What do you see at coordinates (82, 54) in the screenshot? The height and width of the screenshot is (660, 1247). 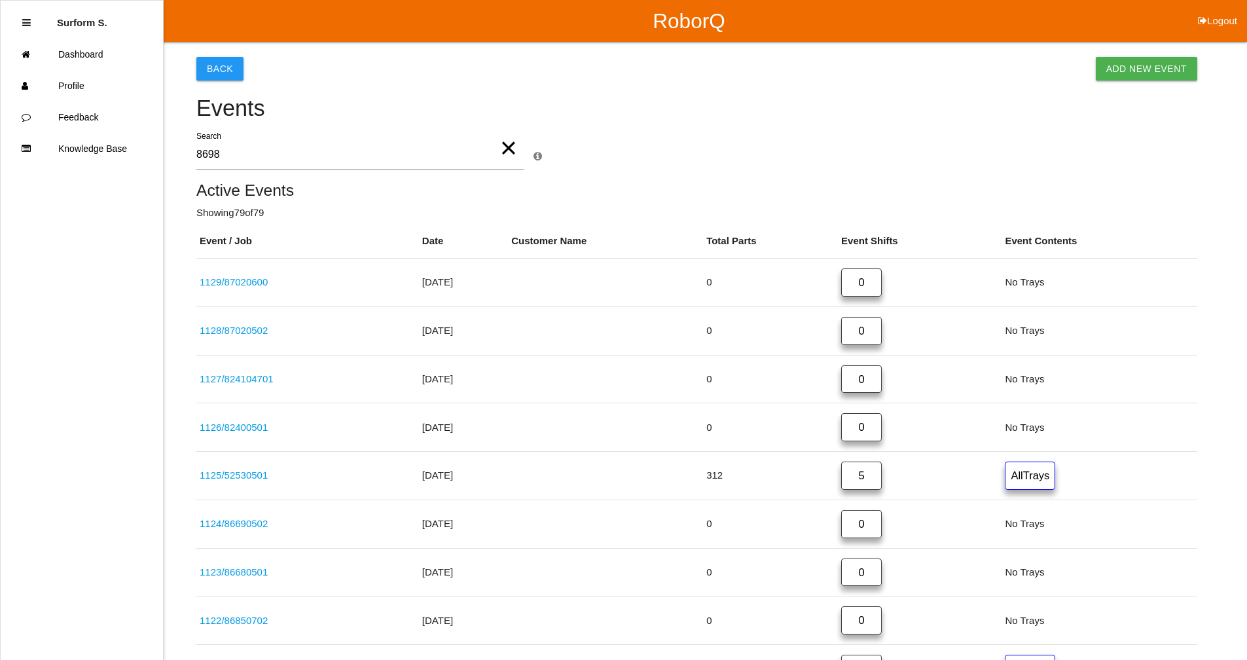 I see `a: Dashboard` at bounding box center [82, 54].